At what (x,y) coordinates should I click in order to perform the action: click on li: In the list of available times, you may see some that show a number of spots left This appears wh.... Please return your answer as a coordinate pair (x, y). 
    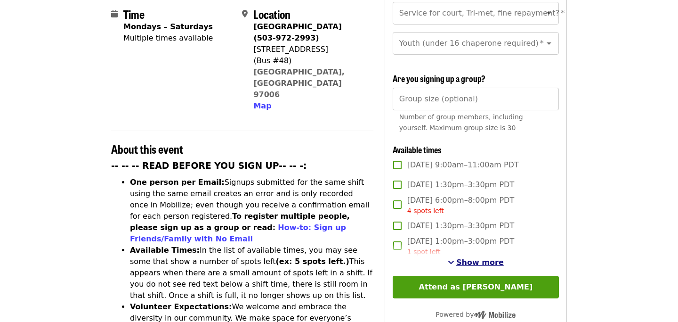
    Looking at the image, I should click on (251, 273).